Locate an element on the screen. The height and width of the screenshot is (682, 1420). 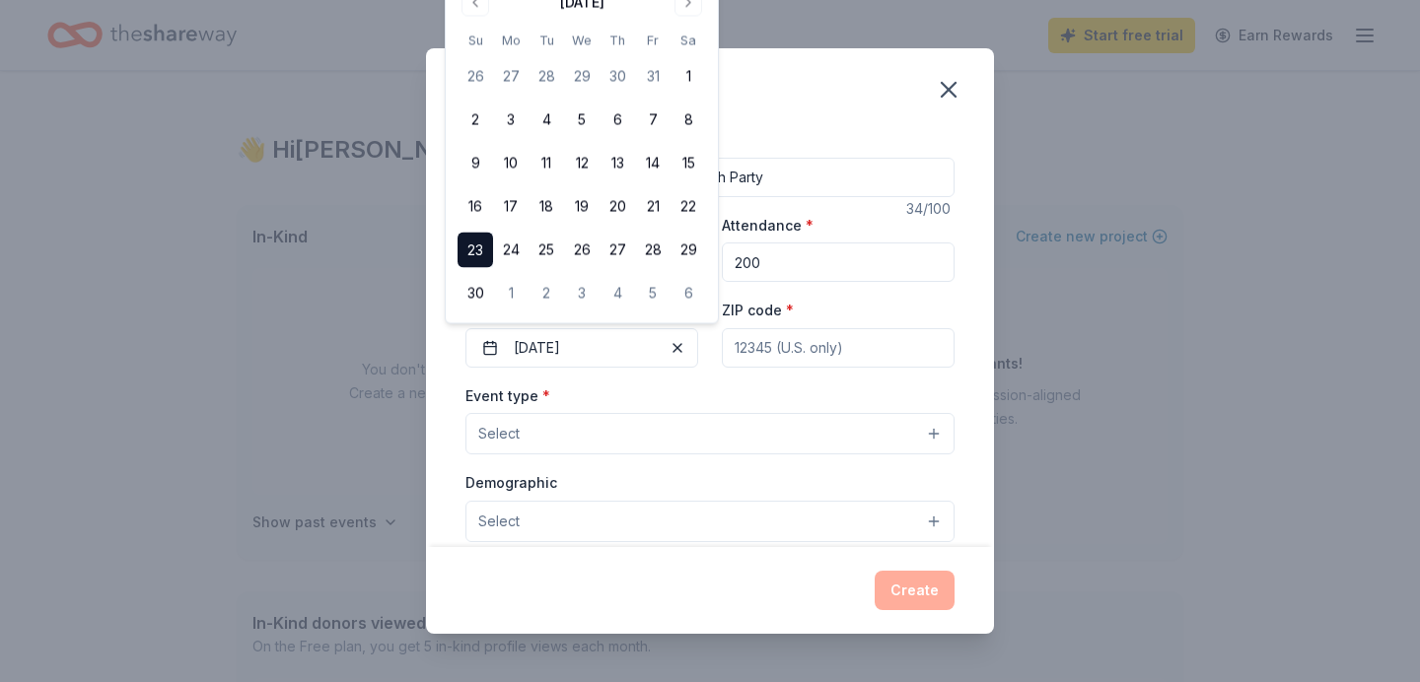
button: 8 is located at coordinates (688, 120).